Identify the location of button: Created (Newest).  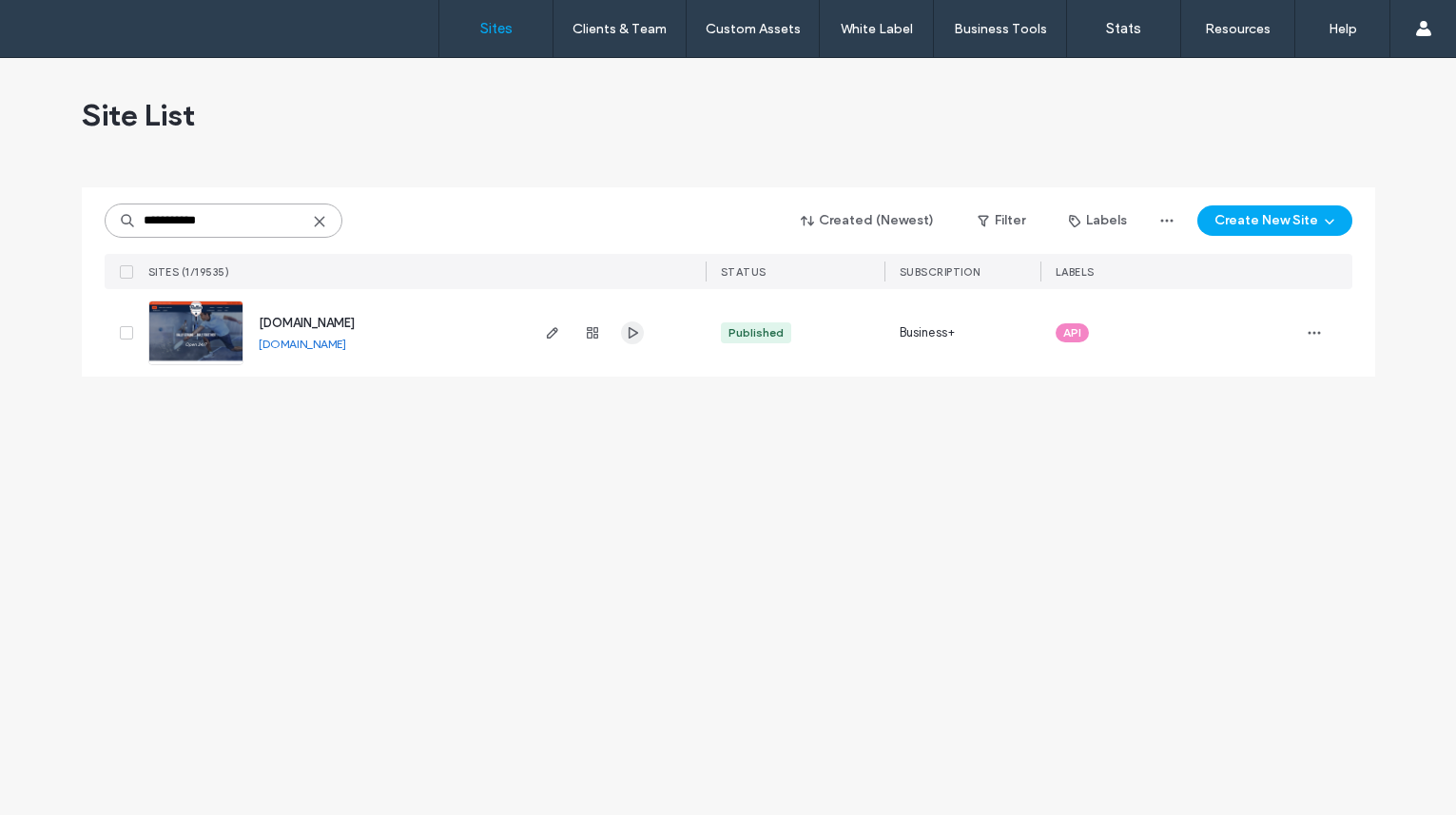
(867, 220).